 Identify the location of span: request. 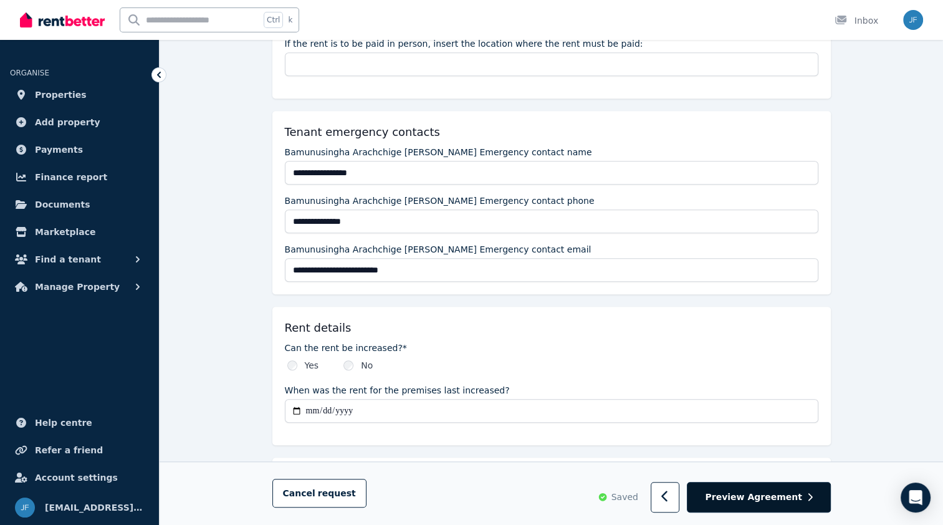
(337, 494).